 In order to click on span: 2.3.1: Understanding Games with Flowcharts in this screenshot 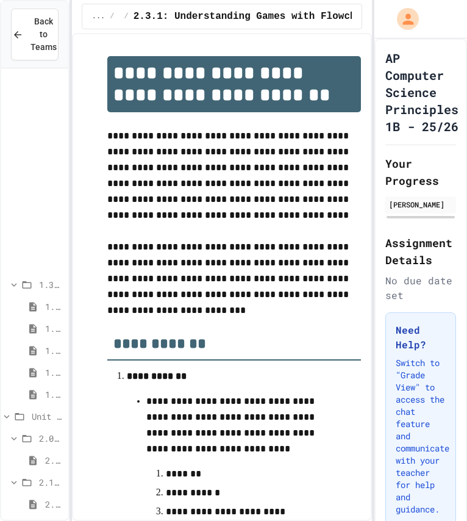, I will do `click(256, 16)`.